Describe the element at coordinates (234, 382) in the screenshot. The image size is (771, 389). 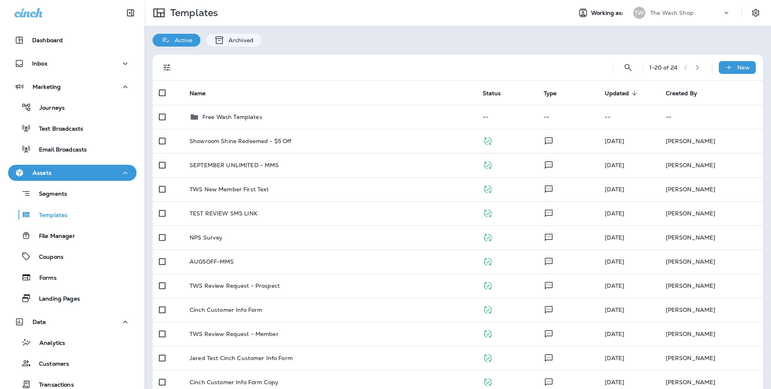
I see `p: Cinch Customer Info Form Copy` at that location.